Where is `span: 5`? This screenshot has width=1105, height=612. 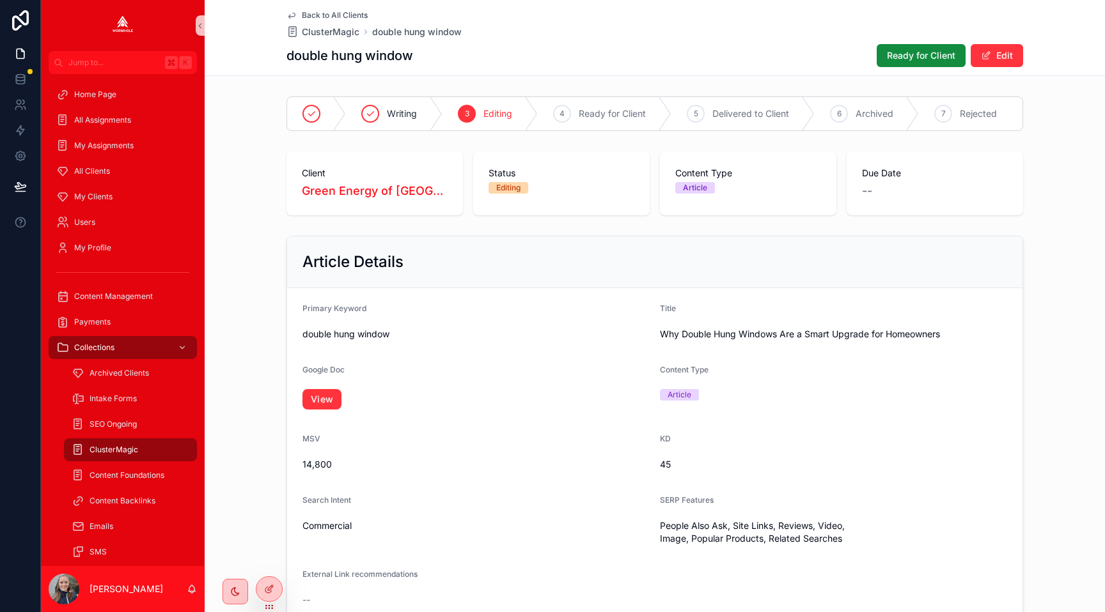
span: 5 is located at coordinates (696, 114).